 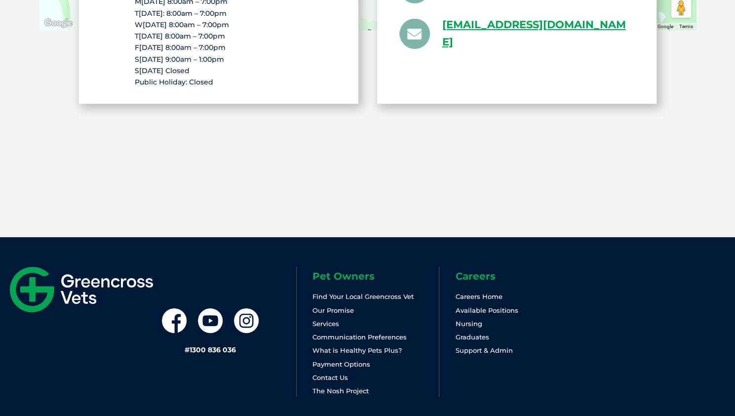 I want to click on a: Services, so click(x=326, y=323).